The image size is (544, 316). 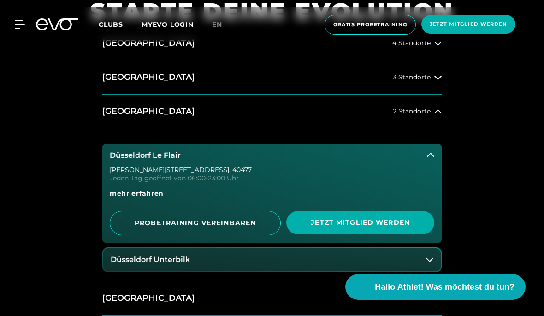 I want to click on div: Jeden Tag geöffnet von 06:00-23:00 Uhr, so click(x=272, y=178).